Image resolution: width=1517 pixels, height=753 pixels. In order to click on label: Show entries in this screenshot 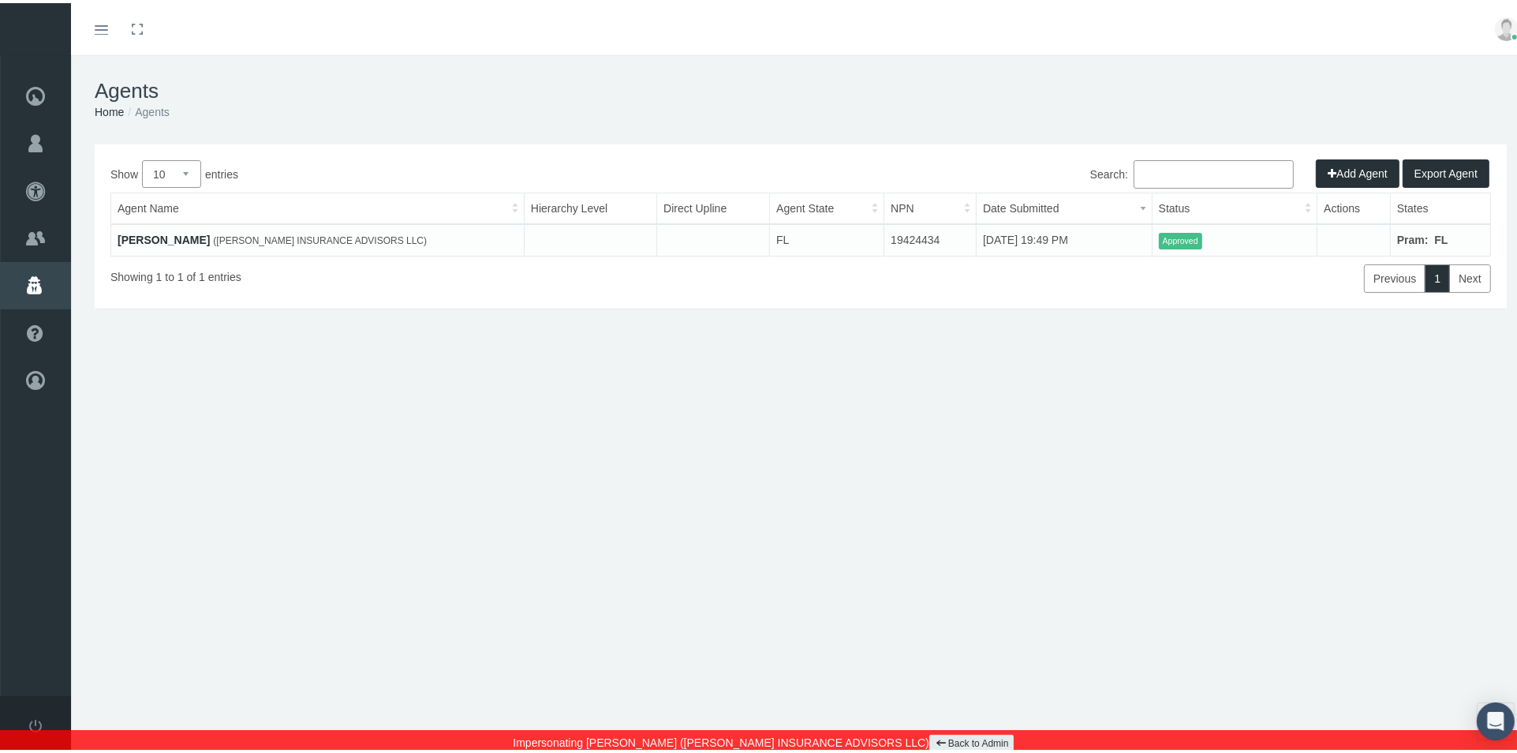, I will do `click(455, 170)`.